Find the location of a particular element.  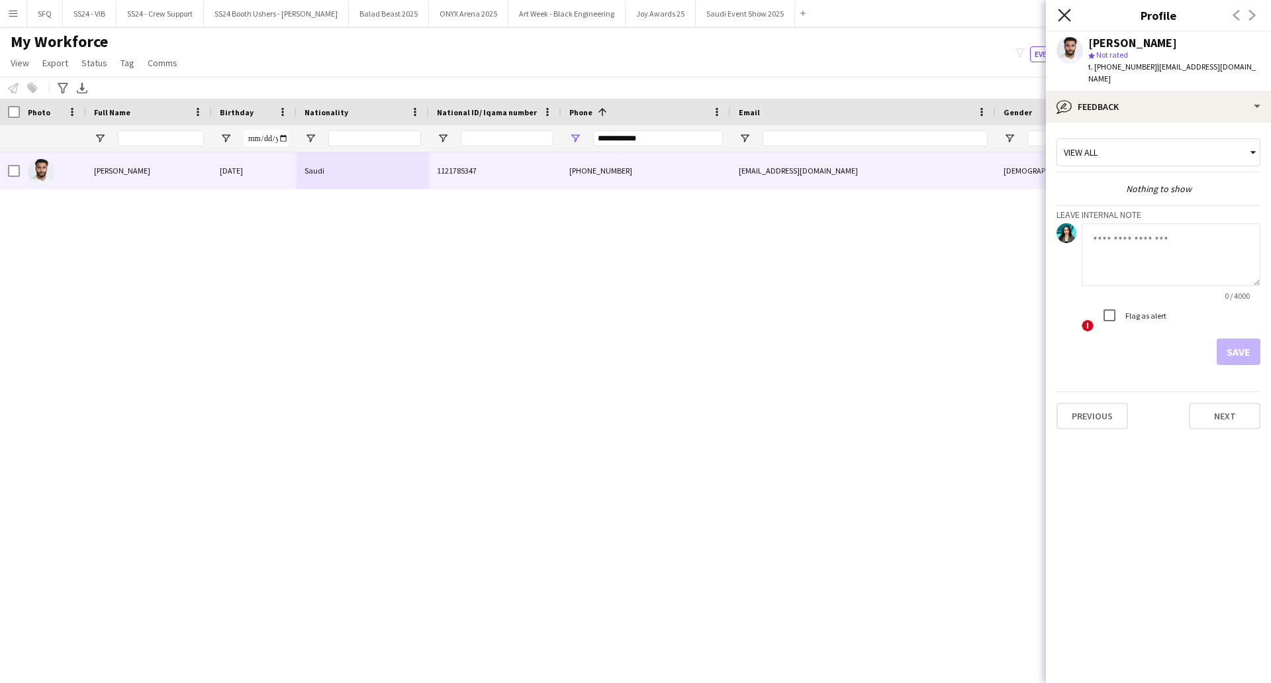

span: Birthday is located at coordinates (236, 112).